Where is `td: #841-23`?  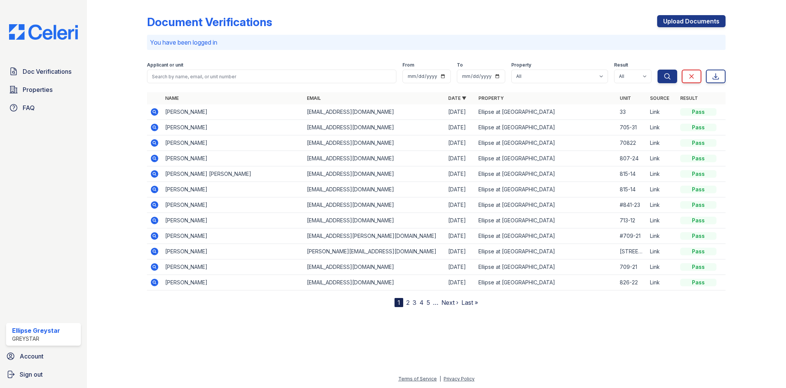
td: #841-23 is located at coordinates (632, 205).